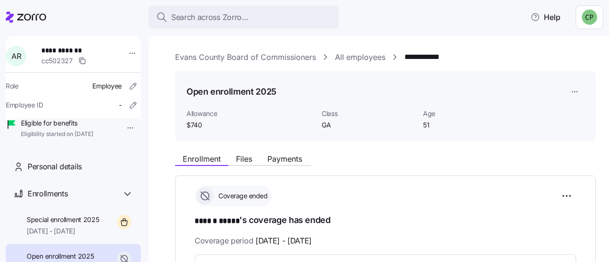 The height and width of the screenshot is (262, 609). Describe the element at coordinates (16, 56) in the screenshot. I see `span: A R` at that location.